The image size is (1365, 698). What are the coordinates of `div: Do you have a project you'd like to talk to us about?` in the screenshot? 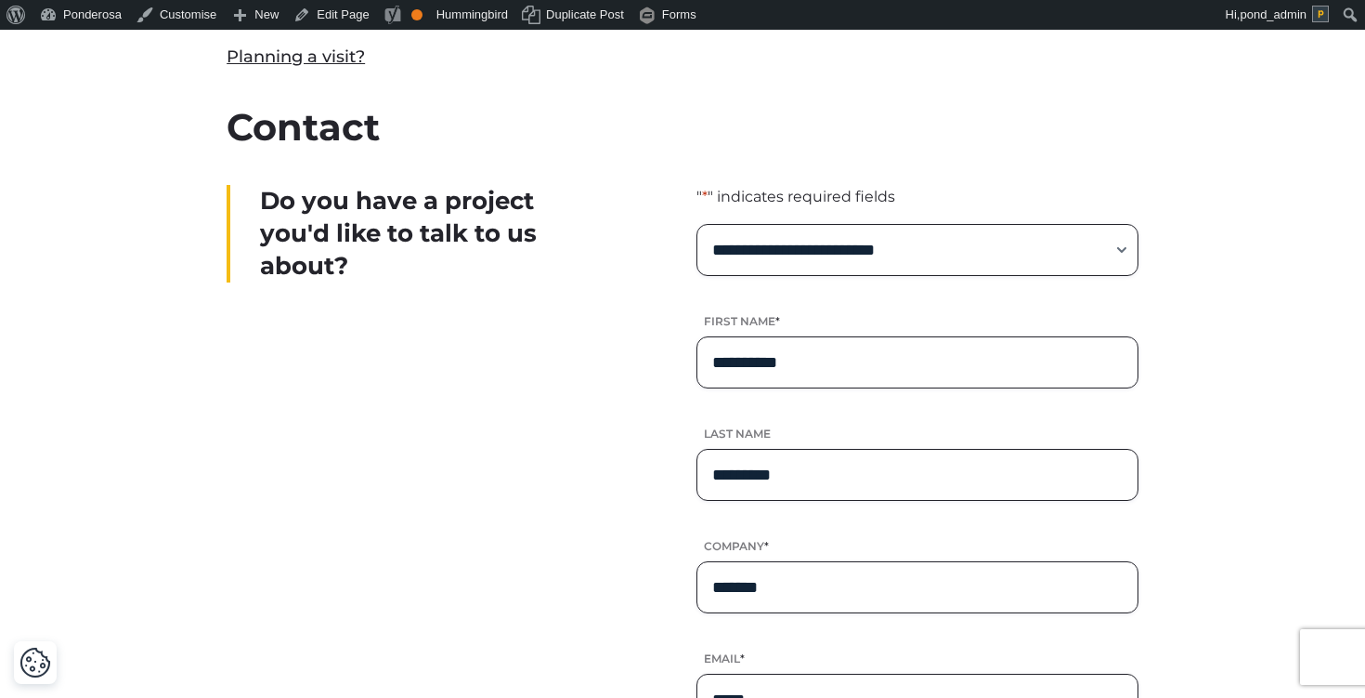 It's located at (400, 233).